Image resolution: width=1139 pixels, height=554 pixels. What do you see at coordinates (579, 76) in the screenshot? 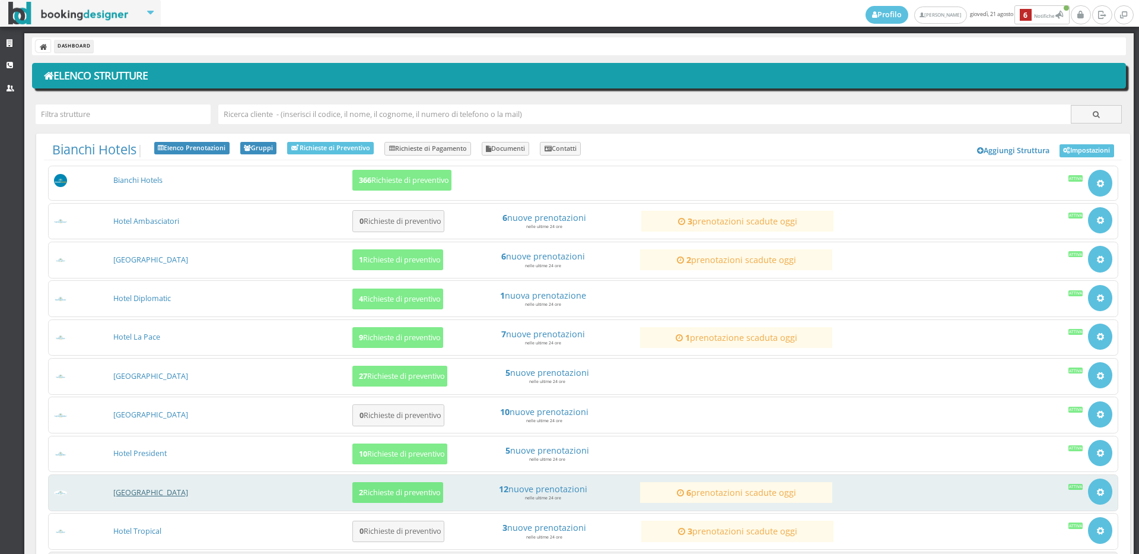
I see `h1: Elenco Strutture` at bounding box center [579, 76].